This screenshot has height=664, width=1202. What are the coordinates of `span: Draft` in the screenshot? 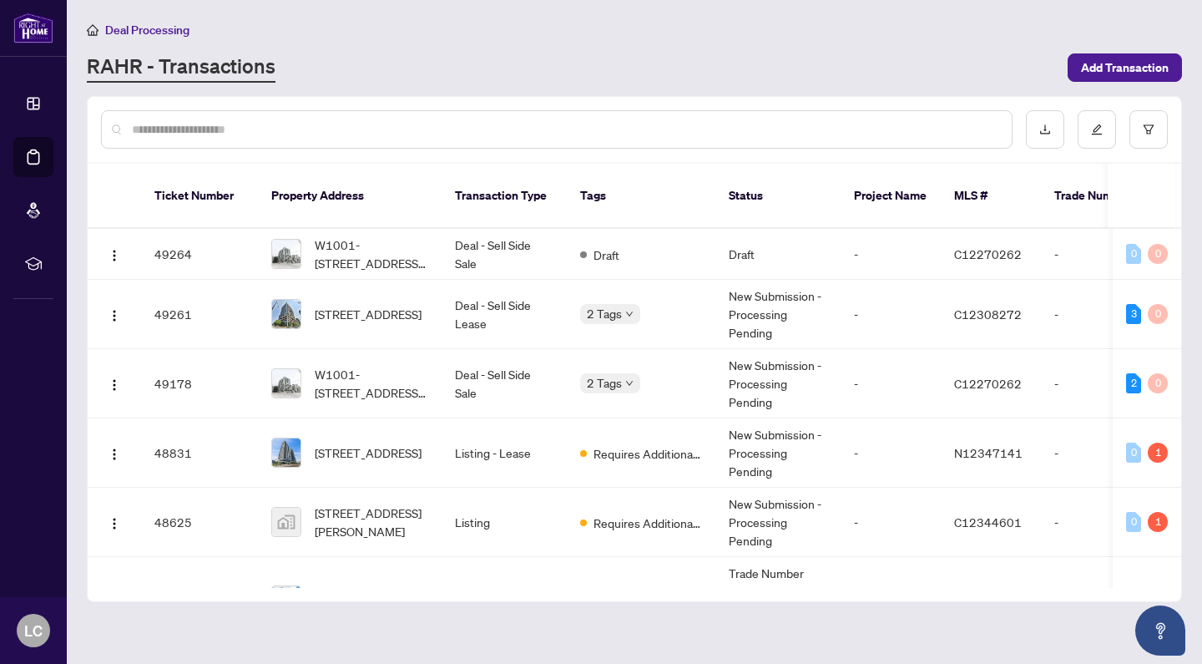 It's located at (606, 255).